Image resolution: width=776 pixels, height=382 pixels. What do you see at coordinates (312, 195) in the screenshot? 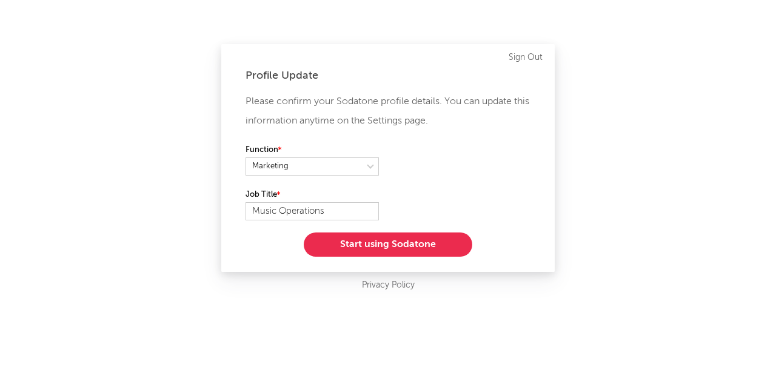
I see `label: Job Title` at bounding box center [312, 195].